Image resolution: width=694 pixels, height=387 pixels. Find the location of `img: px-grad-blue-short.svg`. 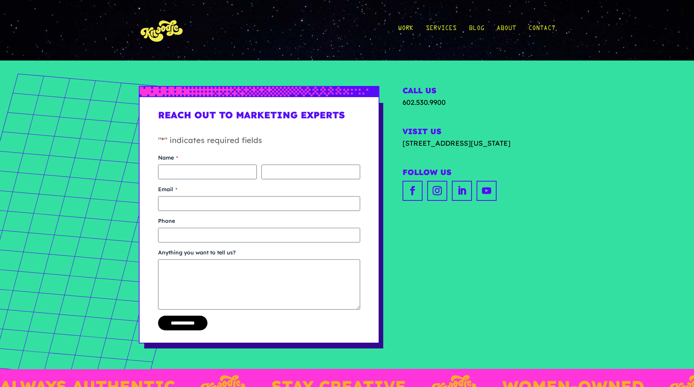

img: px-grad-blue-short.svg is located at coordinates (259, 91).